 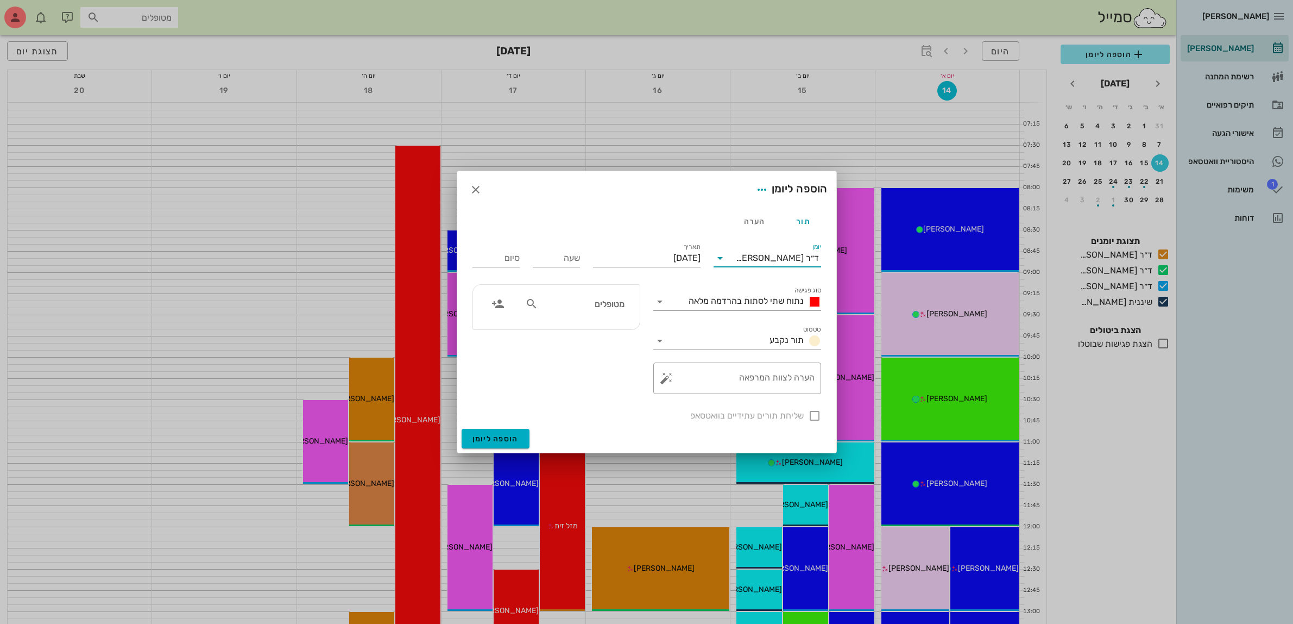 What do you see at coordinates (495, 438) in the screenshot?
I see `span: הוספה ליומן` at bounding box center [495, 438].